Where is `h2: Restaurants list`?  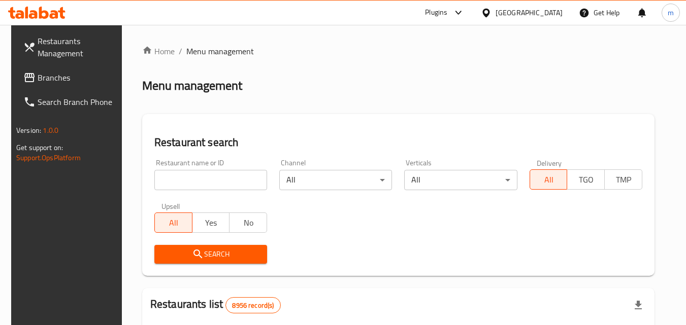 h2: Restaurants list is located at coordinates (215, 305).